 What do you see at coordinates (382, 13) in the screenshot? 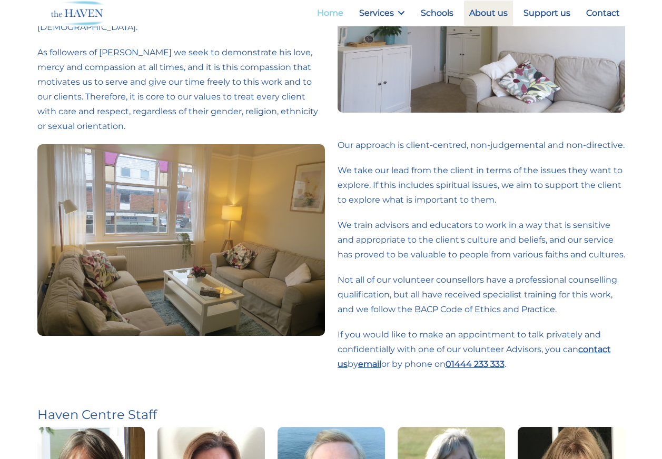
I see `a: Services` at bounding box center [382, 13].